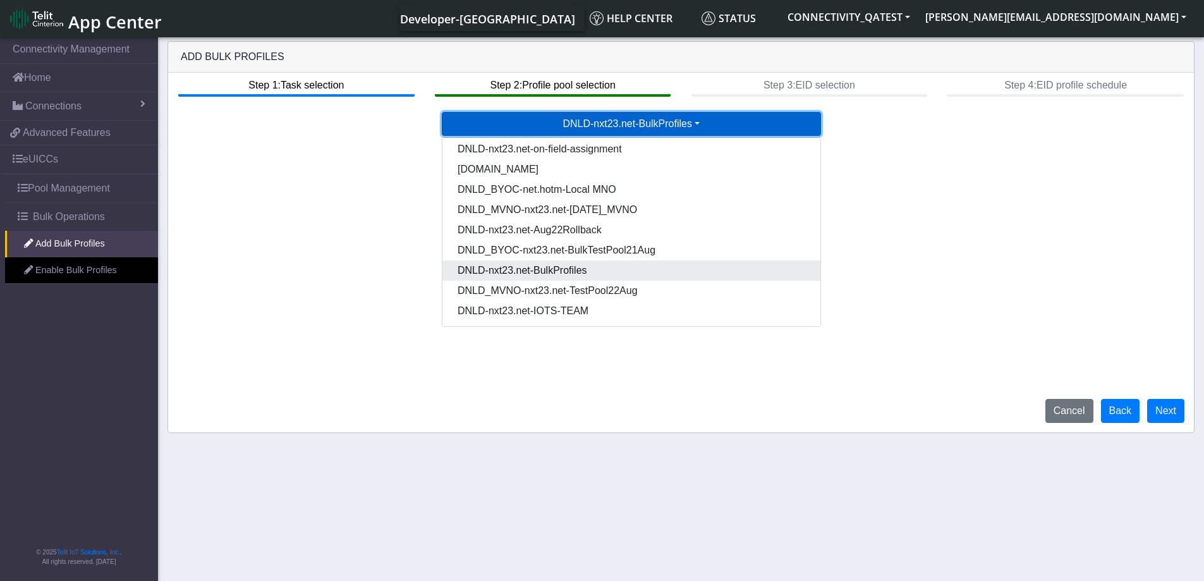 The image size is (1204, 581). Describe the element at coordinates (632, 311) in the screenshot. I see `button: DNLD-nxt23.net-IOTS-TEAM` at that location.